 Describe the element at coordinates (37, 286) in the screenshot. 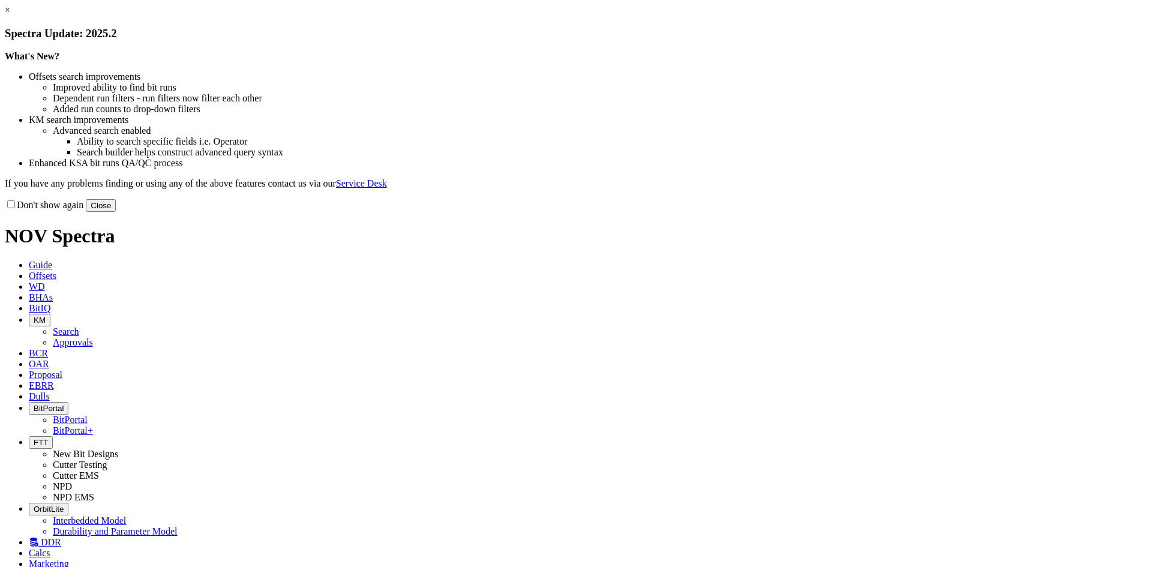

I see `span: WD` at that location.